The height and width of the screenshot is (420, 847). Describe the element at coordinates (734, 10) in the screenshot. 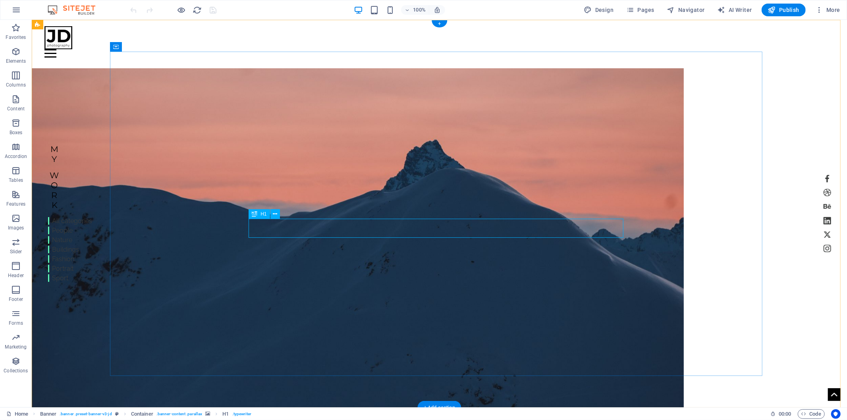

I see `button: AI Writer` at that location.